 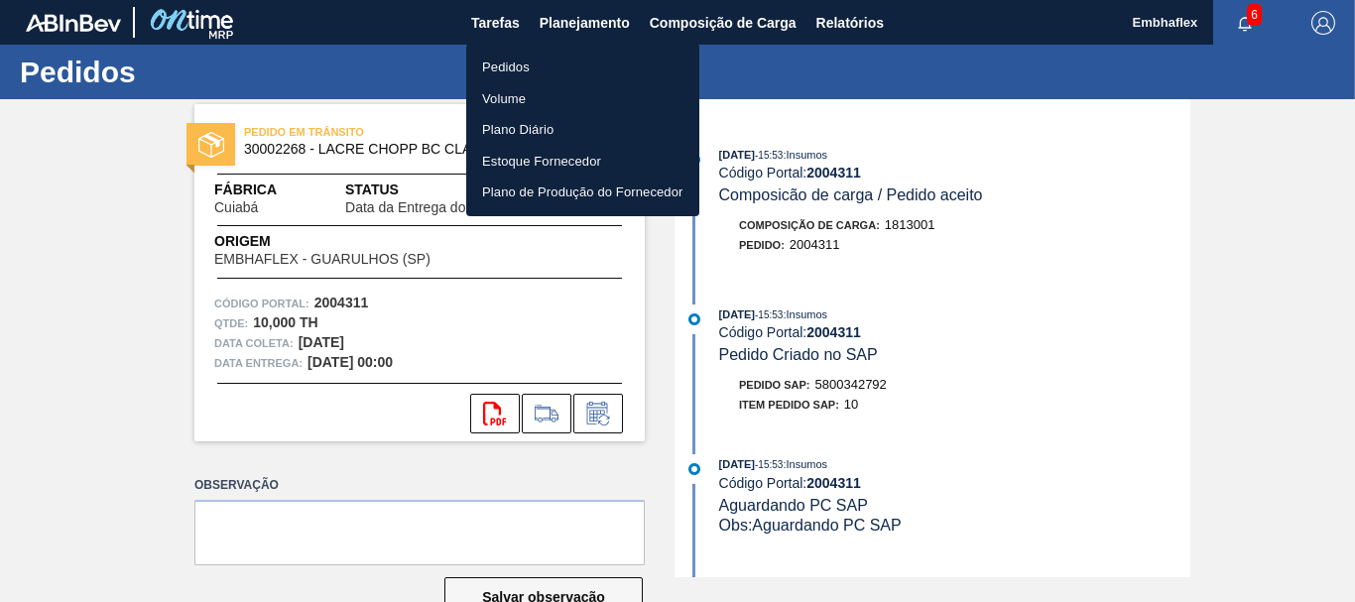 What do you see at coordinates (582, 67) in the screenshot?
I see `li: Pedidos` at bounding box center [582, 67].